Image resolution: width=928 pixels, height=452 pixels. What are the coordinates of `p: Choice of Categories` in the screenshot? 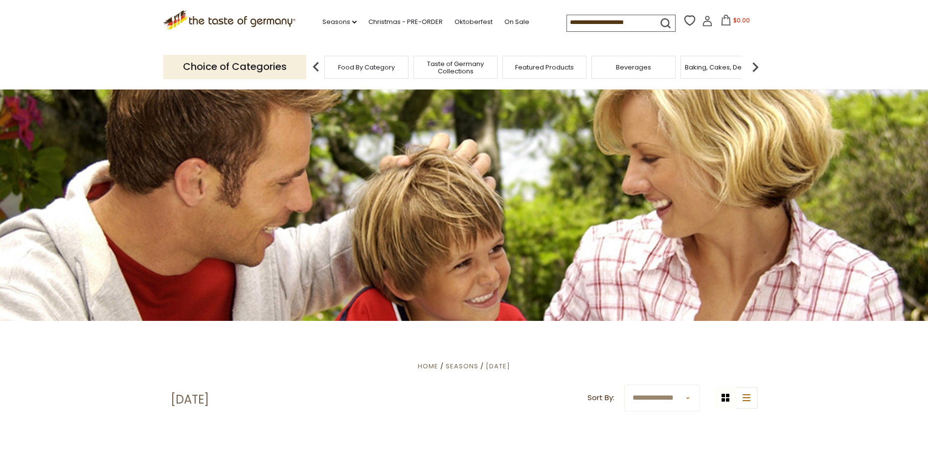 It's located at (235, 67).